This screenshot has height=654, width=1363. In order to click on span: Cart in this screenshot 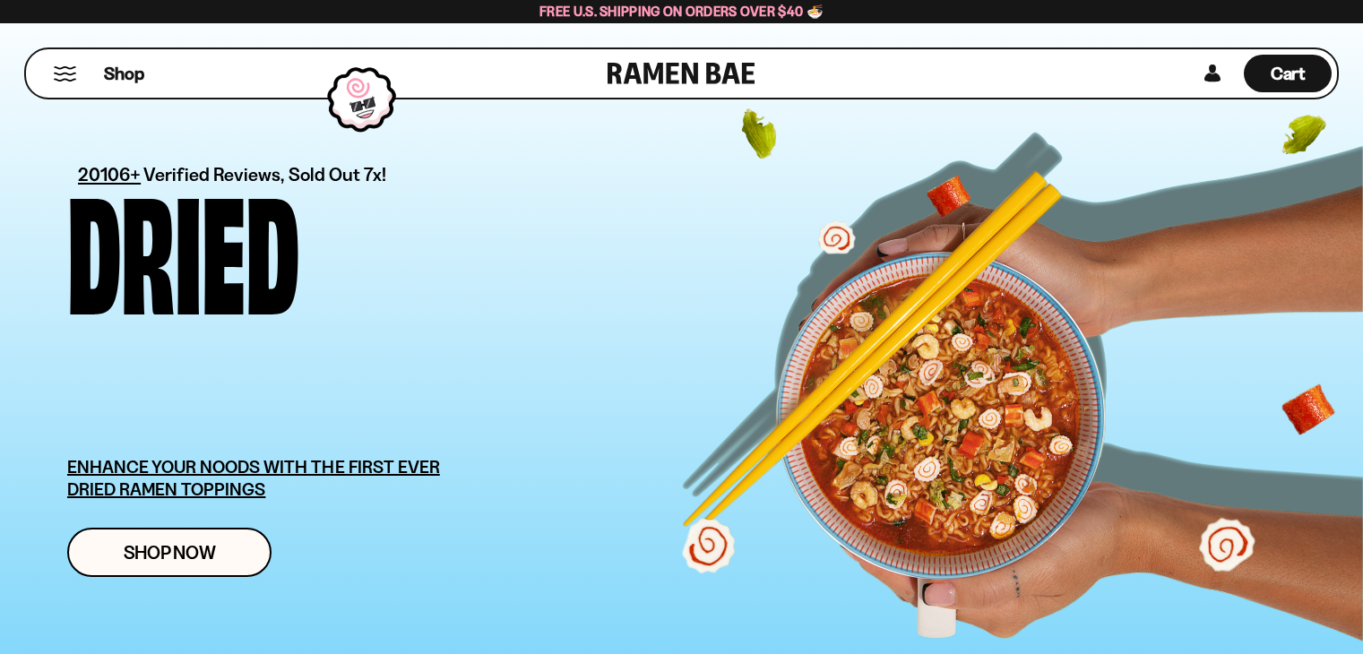, I will do `click(1287, 73)`.